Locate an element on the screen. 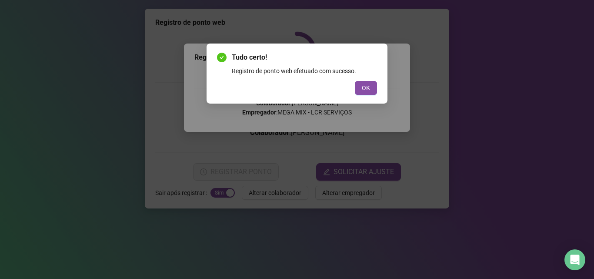 The width and height of the screenshot is (594, 279). button: OK is located at coordinates (366, 88).